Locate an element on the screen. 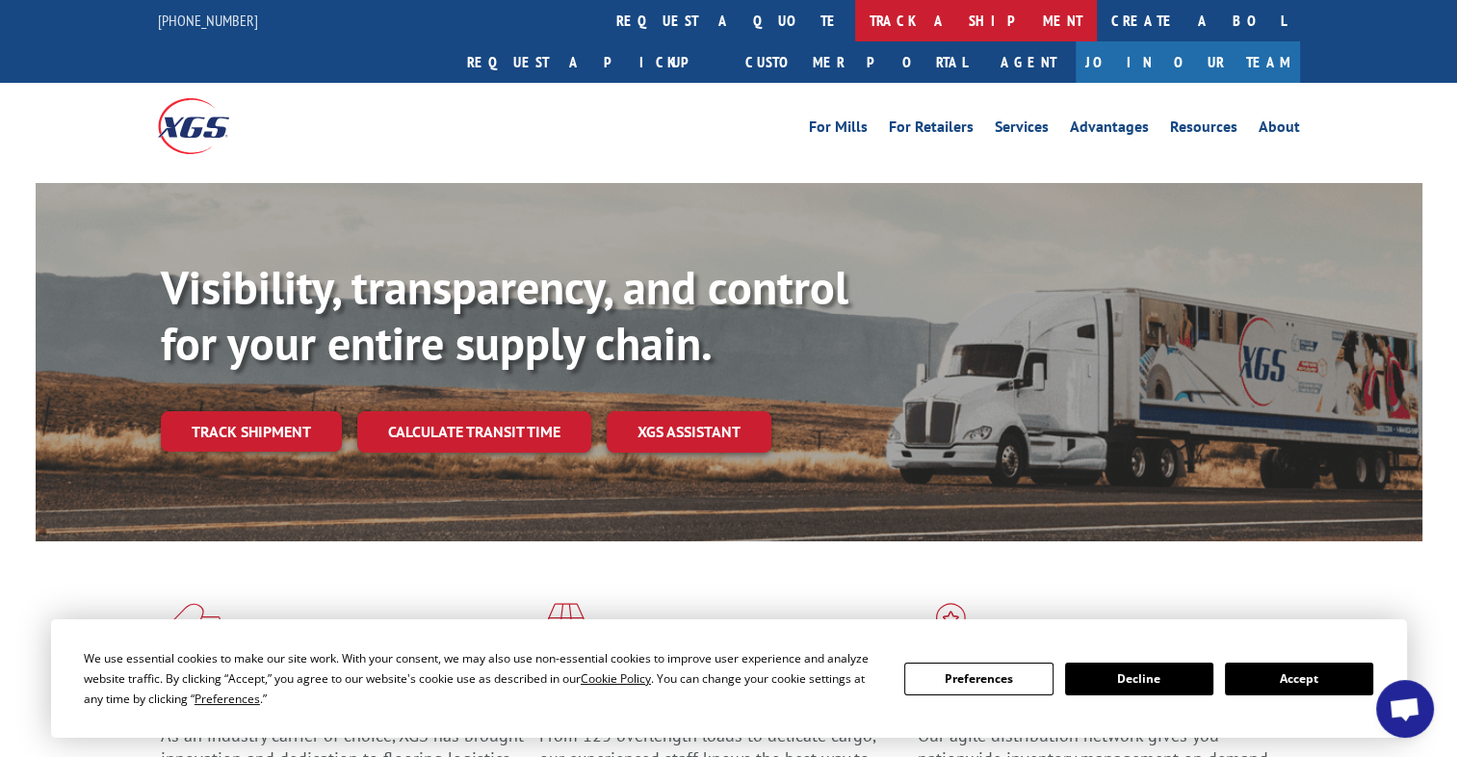  img: xgs-icon-focused-on-flooring-red is located at coordinates (561, 628).